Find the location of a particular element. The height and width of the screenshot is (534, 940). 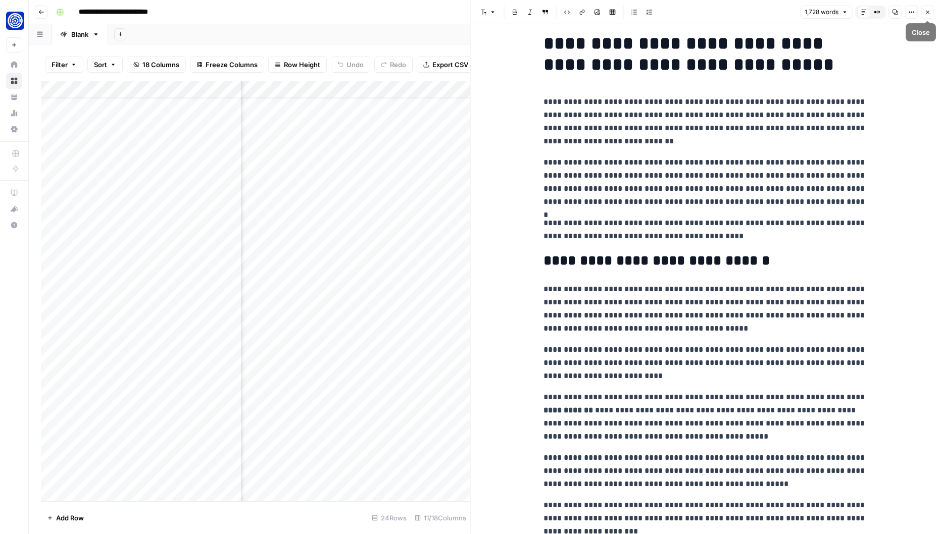

div: Close is located at coordinates (921, 32).